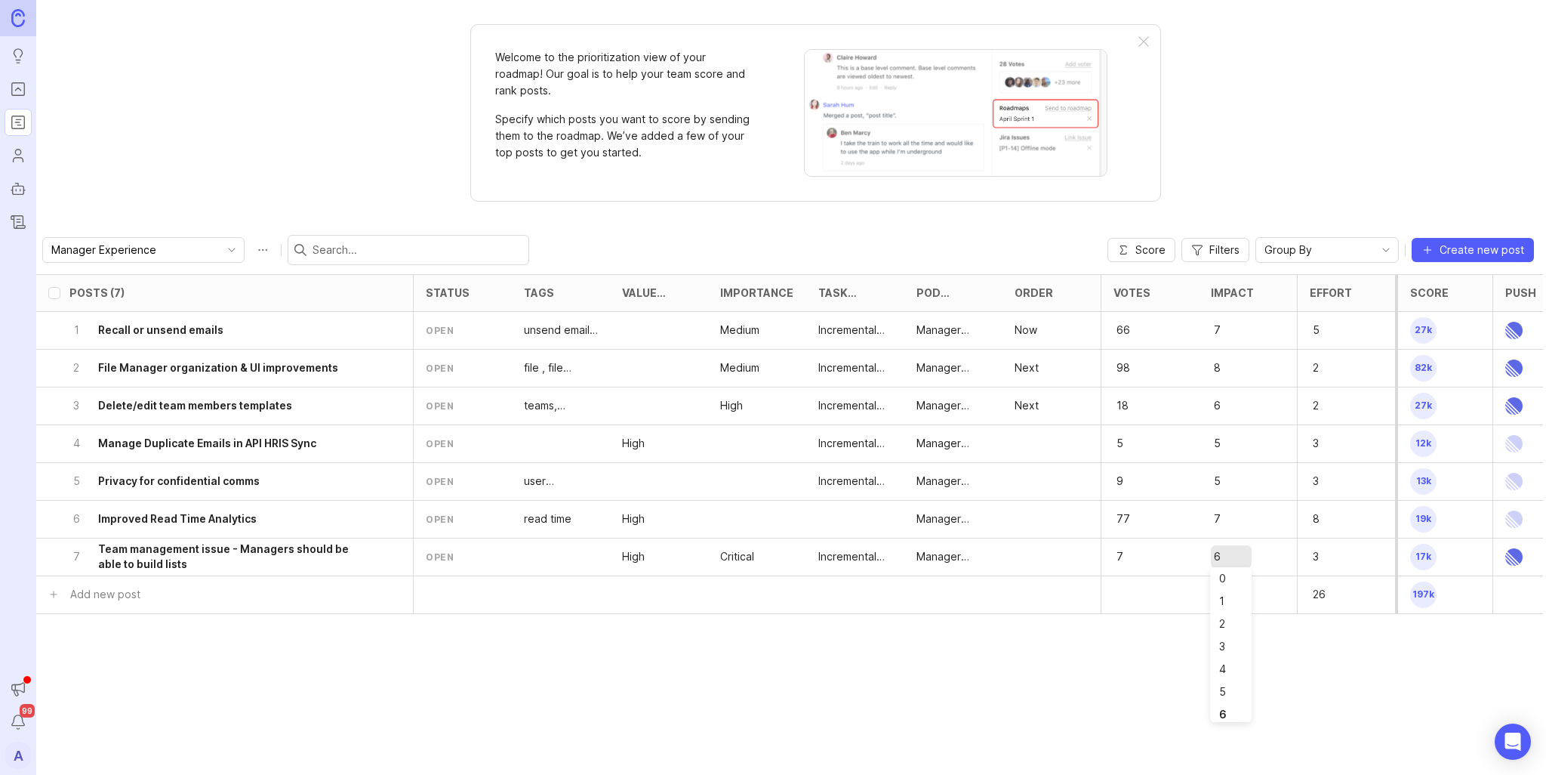 This screenshot has width=1546, height=775. I want to click on button: Roadmap options, so click(263, 250).